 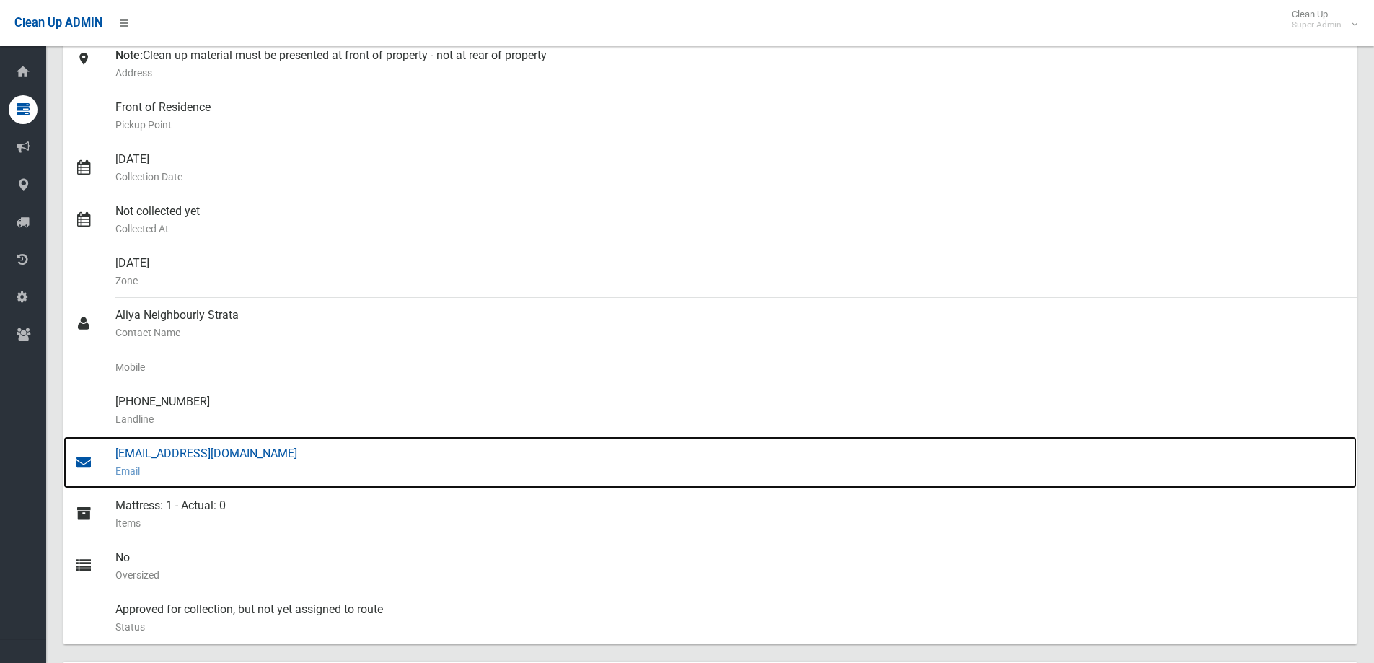 I want to click on small: Status, so click(x=730, y=627).